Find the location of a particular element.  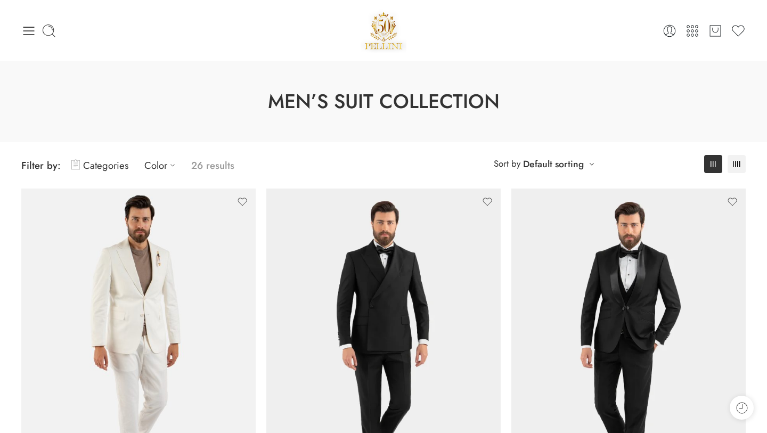

img: Pellini is located at coordinates (383, 30).